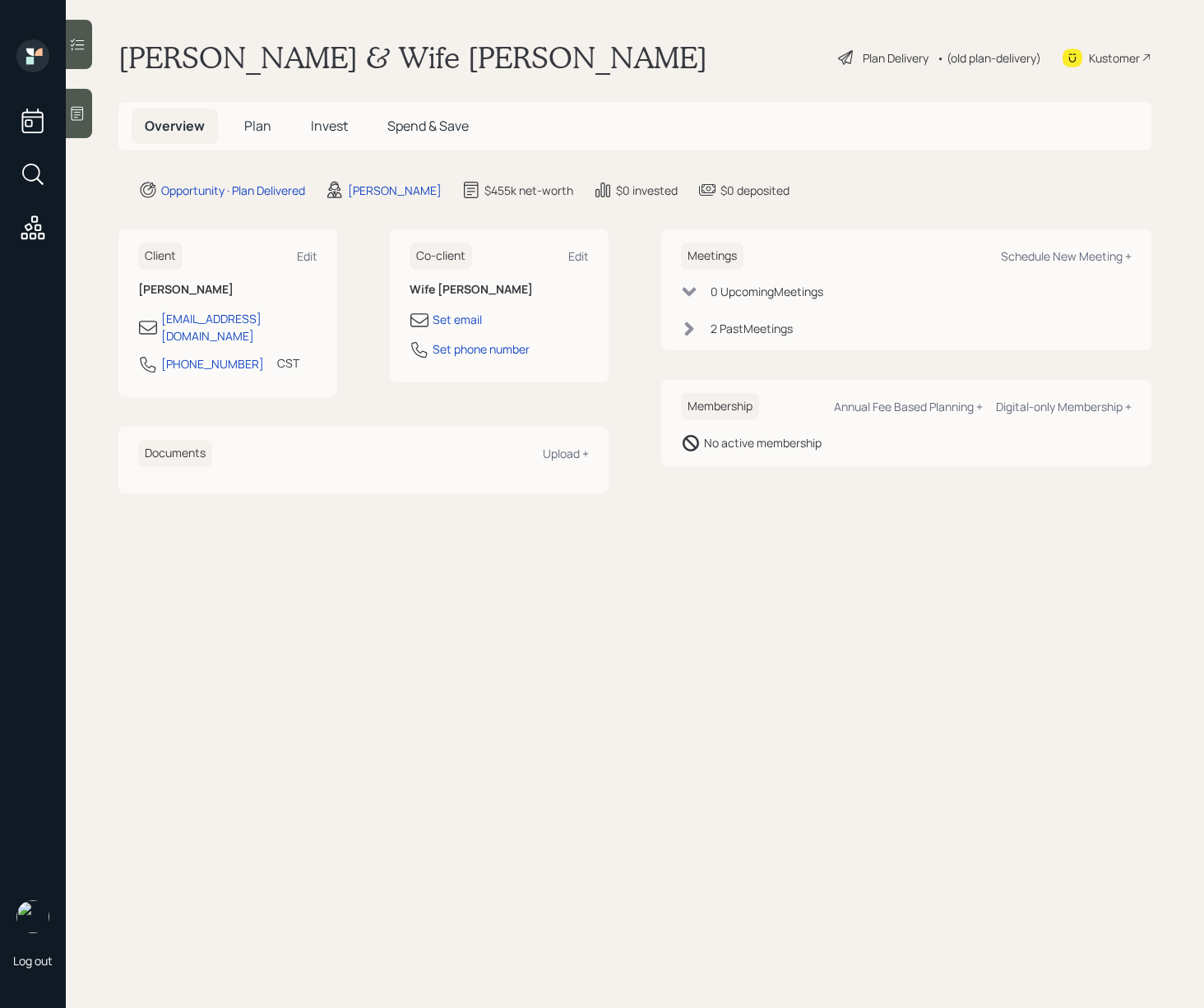  What do you see at coordinates (288, 363) in the screenshot?
I see `div: CST` at bounding box center [288, 363].